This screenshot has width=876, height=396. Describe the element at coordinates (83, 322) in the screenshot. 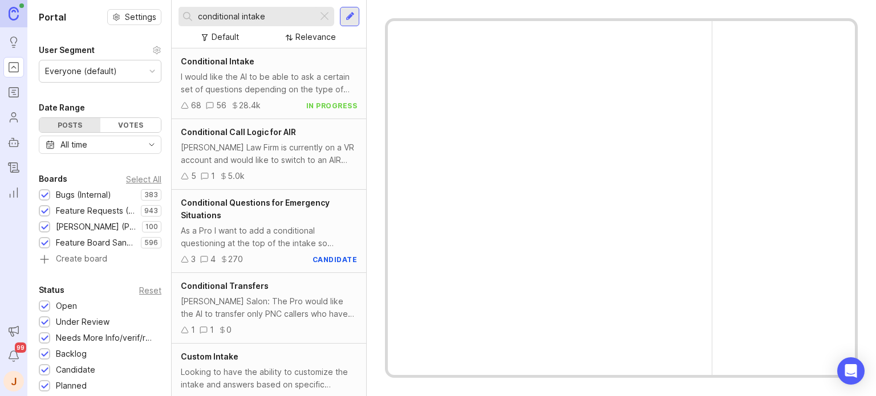

I see `div: Under Review` at that location.